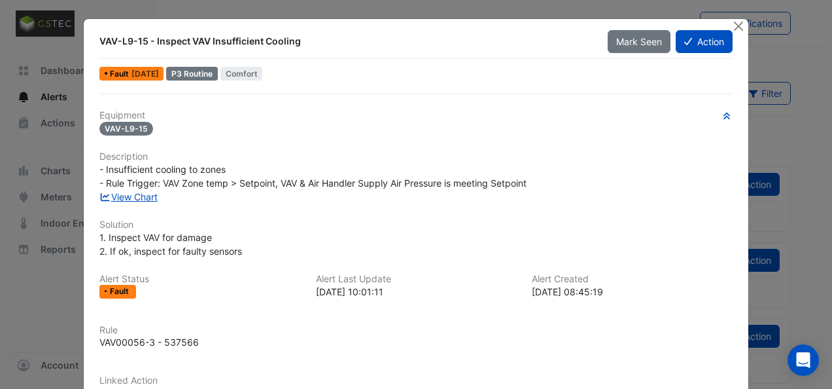 This screenshot has width=832, height=389. I want to click on div: VAV-L9-15 - Inspect VAV Insufficient Cooling, so click(346, 41).